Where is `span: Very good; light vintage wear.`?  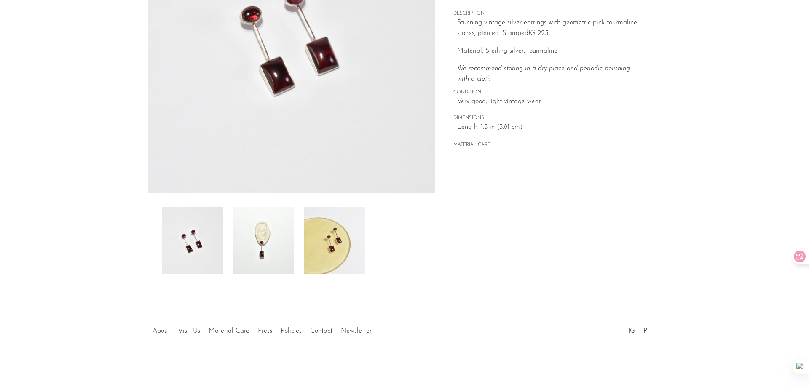
span: Very good; light vintage wear. is located at coordinates (550, 102).